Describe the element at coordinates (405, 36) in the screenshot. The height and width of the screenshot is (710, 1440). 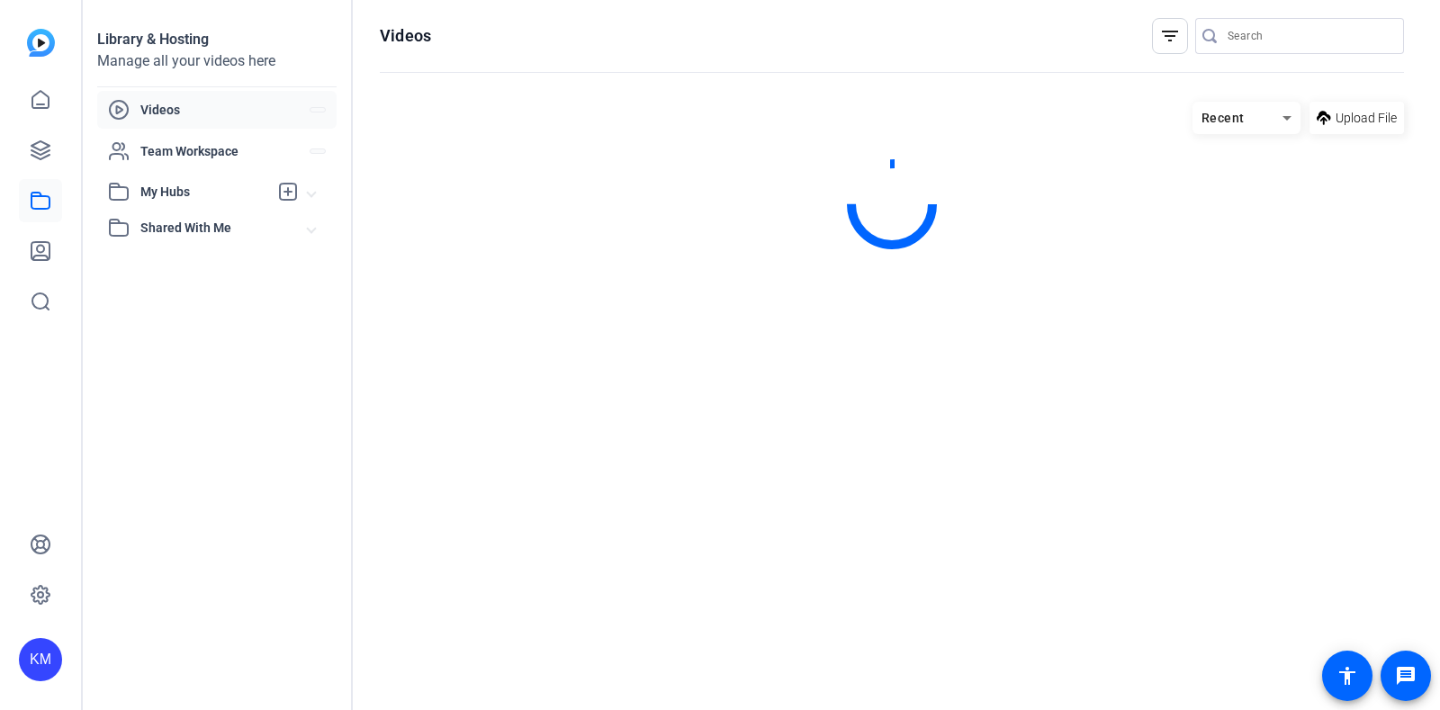
I see `h1: Videos` at that location.